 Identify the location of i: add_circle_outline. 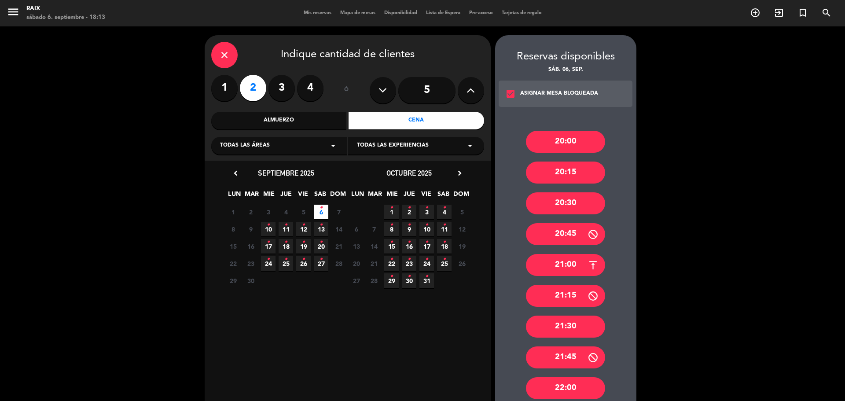
(755, 13).